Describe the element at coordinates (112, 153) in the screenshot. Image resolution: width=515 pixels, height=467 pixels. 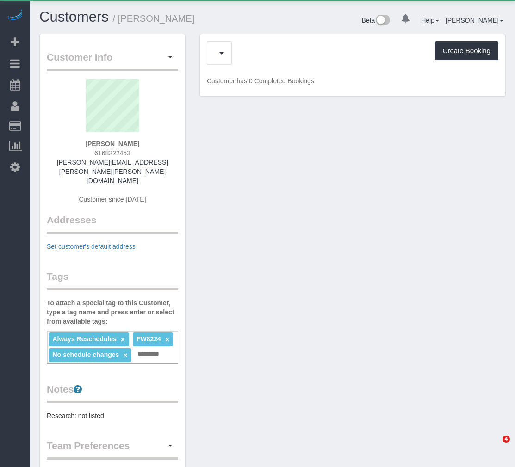
I see `span: 6168222453` at that location.